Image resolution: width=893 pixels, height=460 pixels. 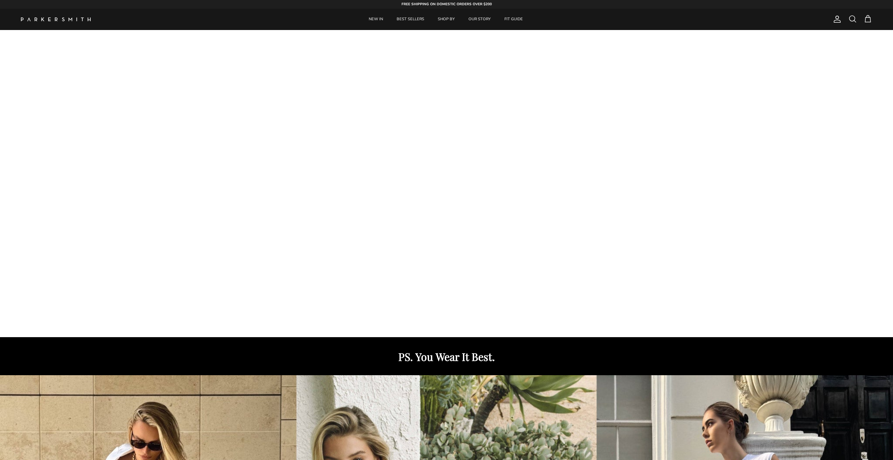 What do you see at coordinates (446, 19) in the screenshot?
I see `a: SHOP BY` at bounding box center [446, 19].